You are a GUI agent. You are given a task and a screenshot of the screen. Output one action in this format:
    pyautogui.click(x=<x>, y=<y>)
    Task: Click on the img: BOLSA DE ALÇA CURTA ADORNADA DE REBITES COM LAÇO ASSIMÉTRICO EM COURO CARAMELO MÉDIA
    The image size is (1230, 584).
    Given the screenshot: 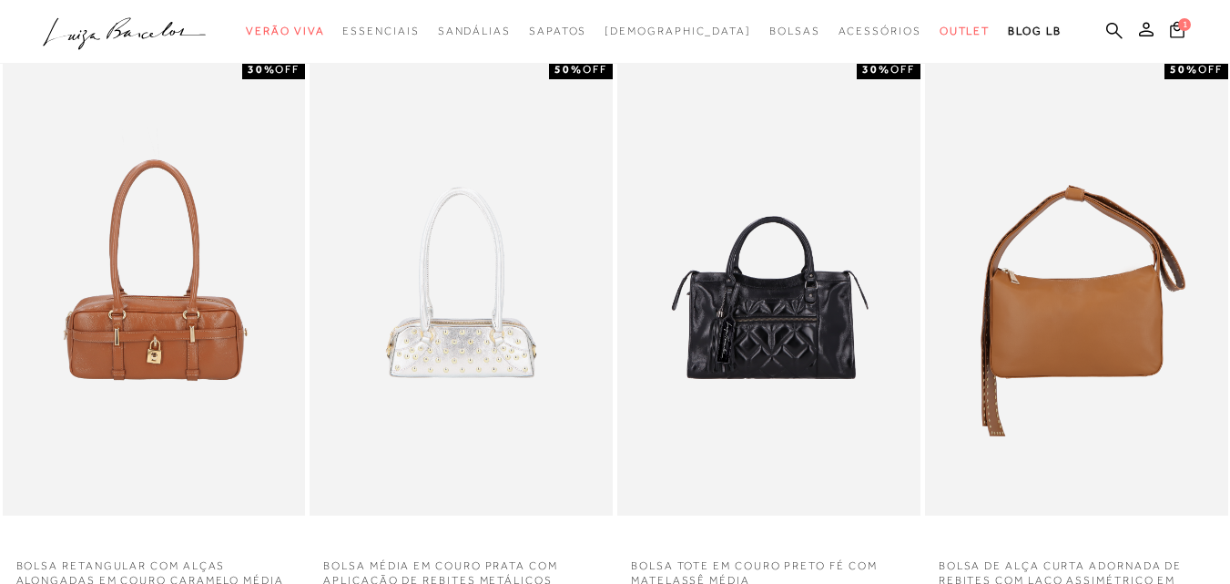 What is the action you would take?
    pyautogui.click(x=1076, y=288)
    